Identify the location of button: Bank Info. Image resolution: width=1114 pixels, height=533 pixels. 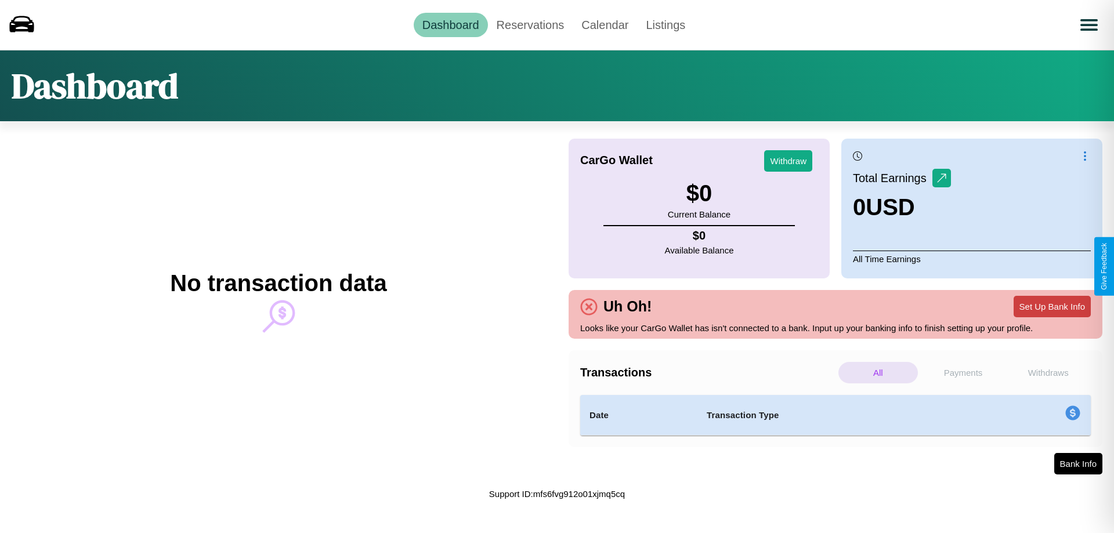
(1078, 464).